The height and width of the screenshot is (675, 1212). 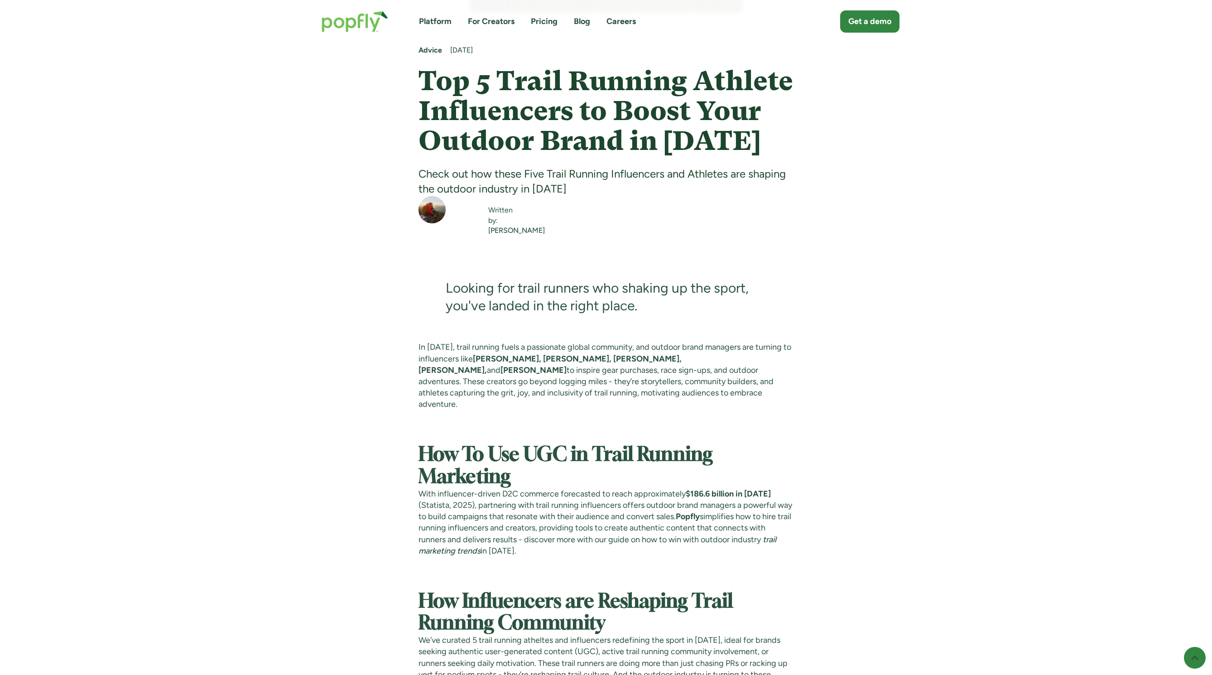 What do you see at coordinates (606, 297) in the screenshot?
I see `blockquote: Looking for trail runners who shaking up the sport, you've landed in the right place.` at bounding box center [606, 297].